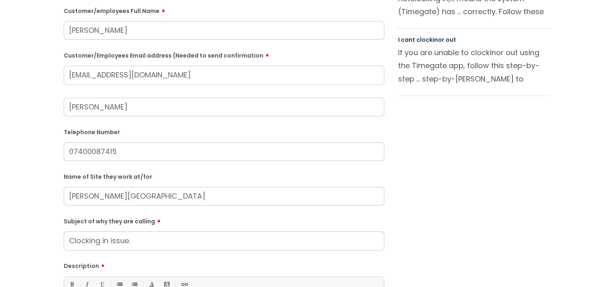 Image resolution: width=614 pixels, height=287 pixels. Describe the element at coordinates (427, 40) in the screenshot. I see `a: I cant clockinor out` at that location.